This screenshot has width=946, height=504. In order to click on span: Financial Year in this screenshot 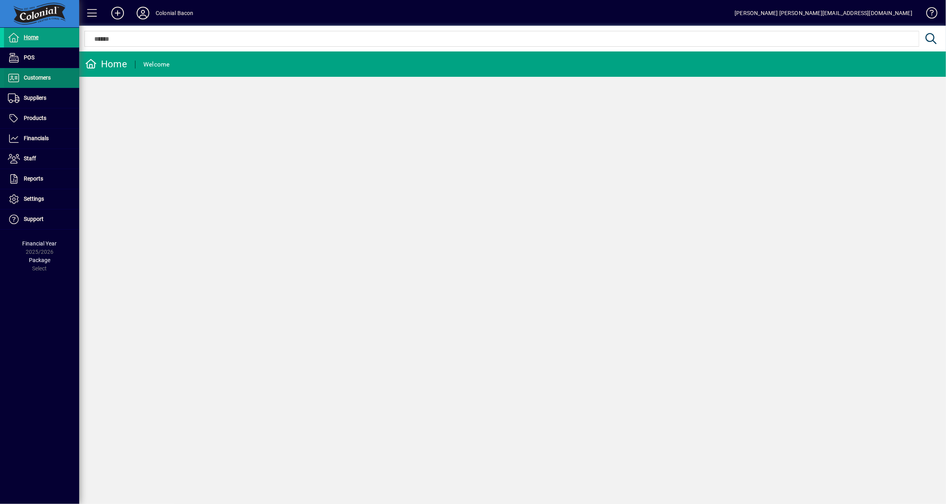, I will do `click(40, 244)`.